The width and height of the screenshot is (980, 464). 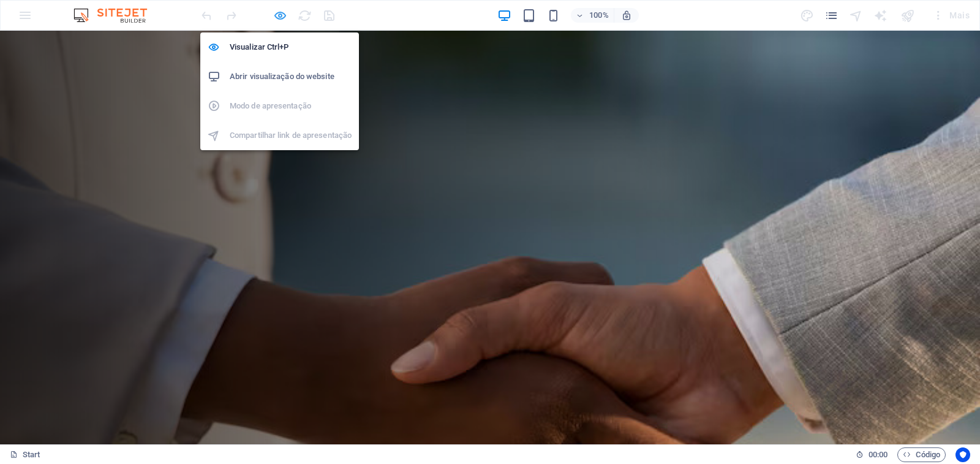 I want to click on button: pages, so click(x=832, y=15).